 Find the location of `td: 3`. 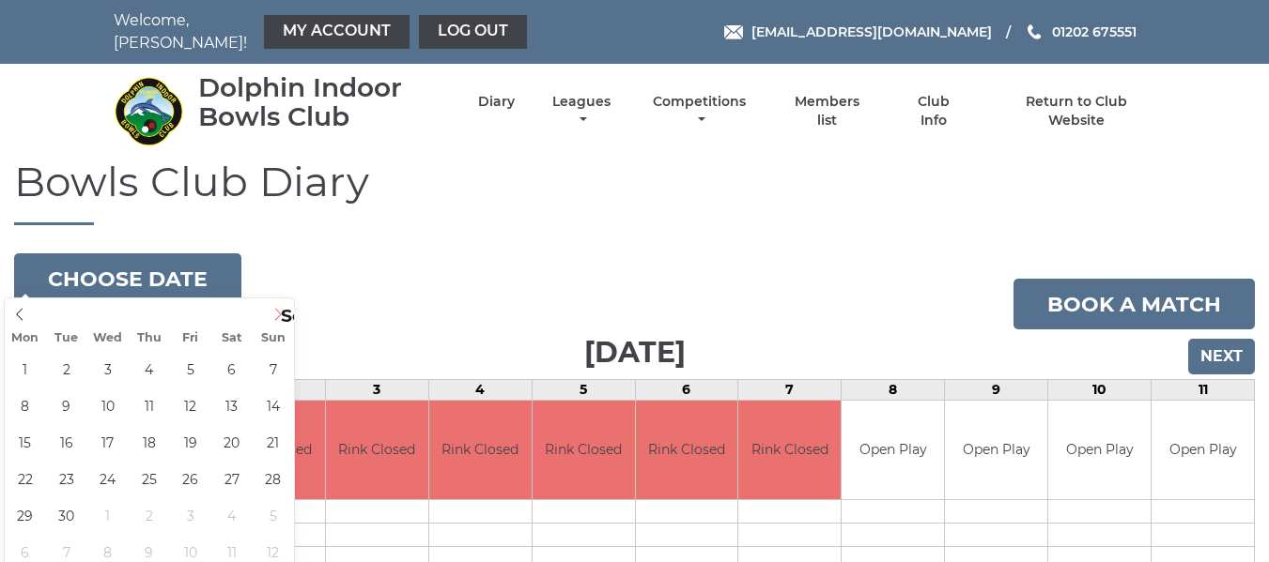

td: 3 is located at coordinates (377, 391).